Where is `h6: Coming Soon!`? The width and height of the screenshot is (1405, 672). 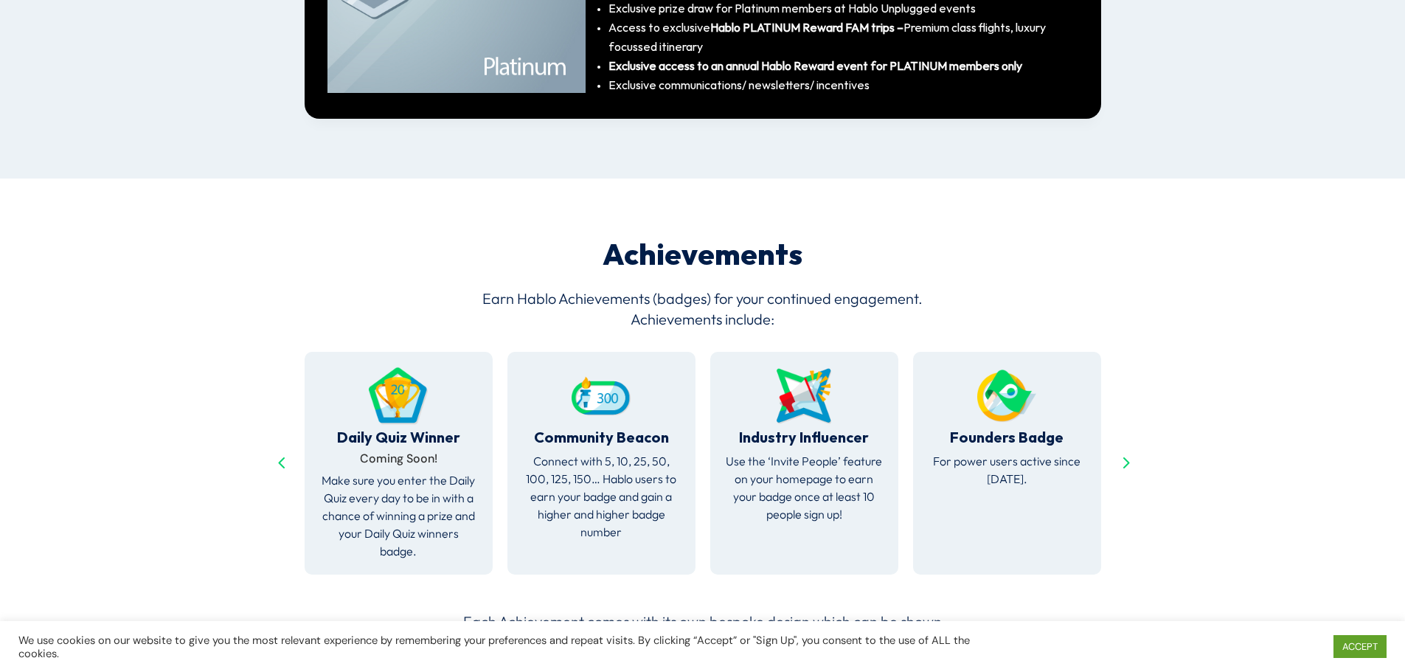
h6: Coming Soon! is located at coordinates (398, 462).